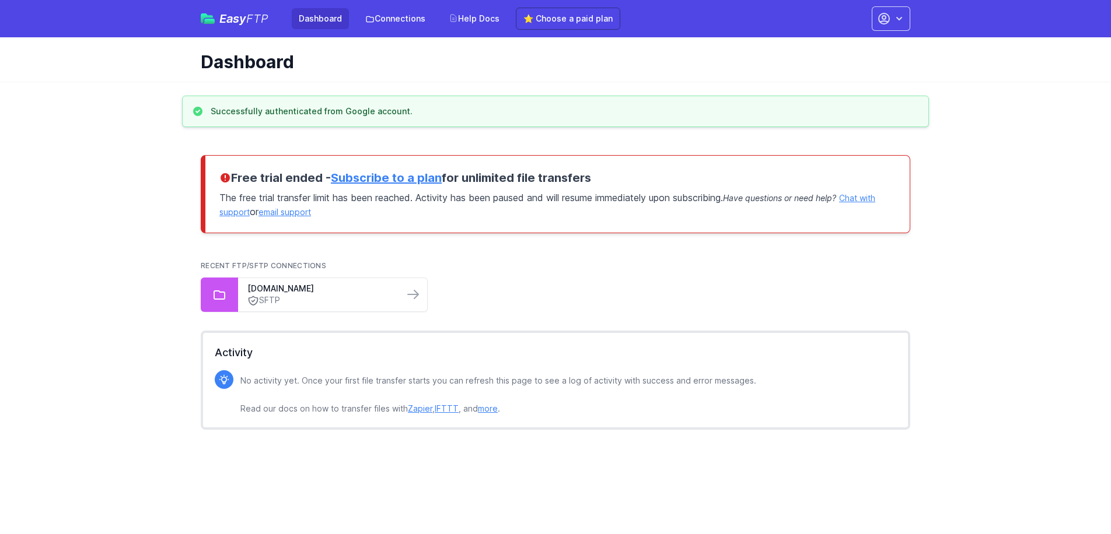  Describe the element at coordinates (551, 62) in the screenshot. I see `h1: Dashboard` at that location.